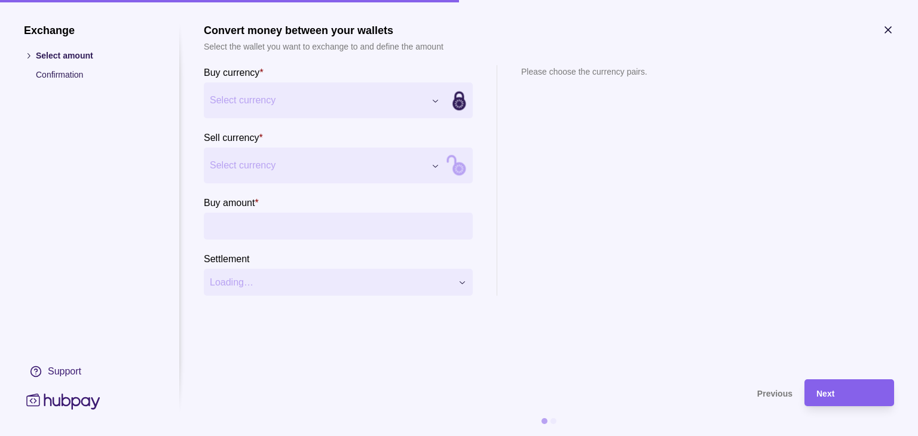 The height and width of the screenshot is (436, 918). What do you see at coordinates (323, 47) in the screenshot?
I see `p: Select the wallet you want to exchange to and define the amount` at bounding box center [323, 47].